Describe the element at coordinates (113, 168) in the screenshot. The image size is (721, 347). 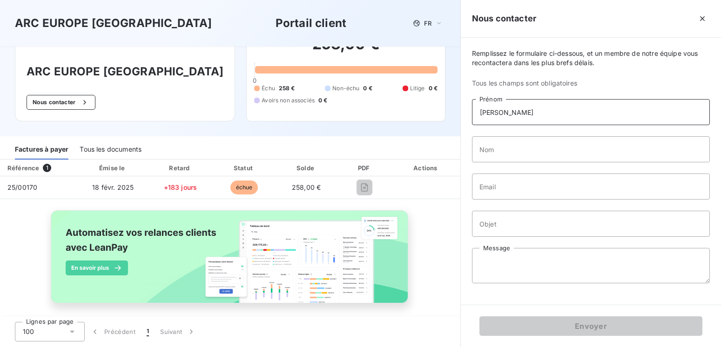
I see `div: Émise le` at that location.